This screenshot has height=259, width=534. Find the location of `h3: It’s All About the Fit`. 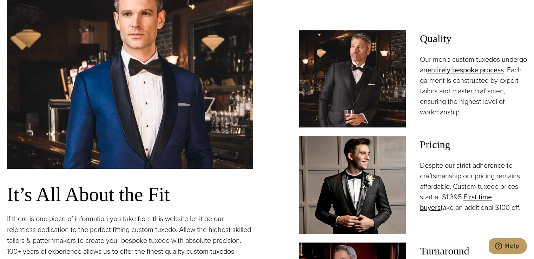

h3: It’s All About the Fit is located at coordinates (130, 195).